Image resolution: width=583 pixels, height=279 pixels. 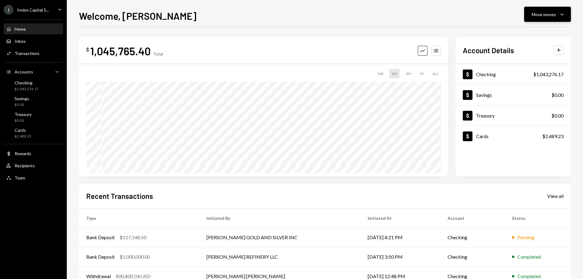 I want to click on div: Accounts, so click(x=24, y=72).